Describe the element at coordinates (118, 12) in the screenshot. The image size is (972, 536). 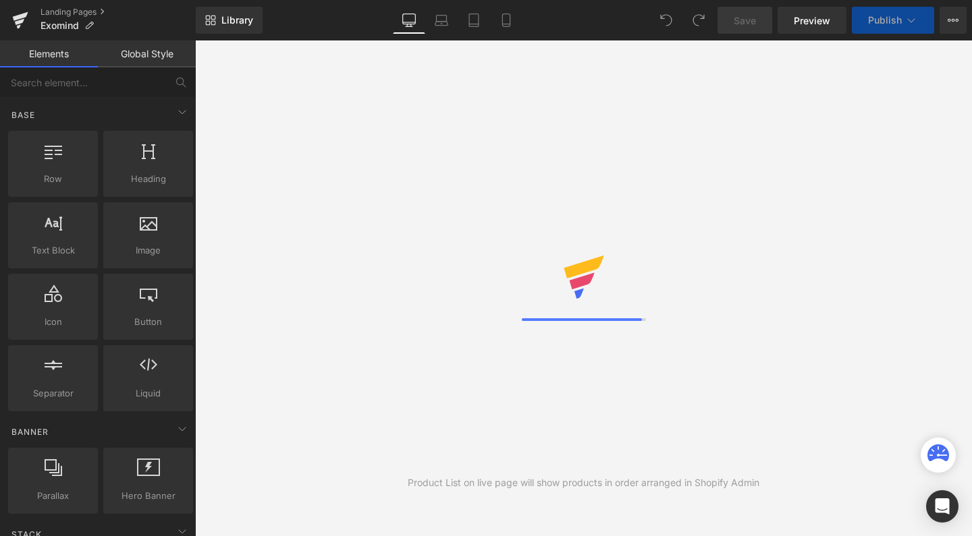
I see `a: Landing Pages` at that location.